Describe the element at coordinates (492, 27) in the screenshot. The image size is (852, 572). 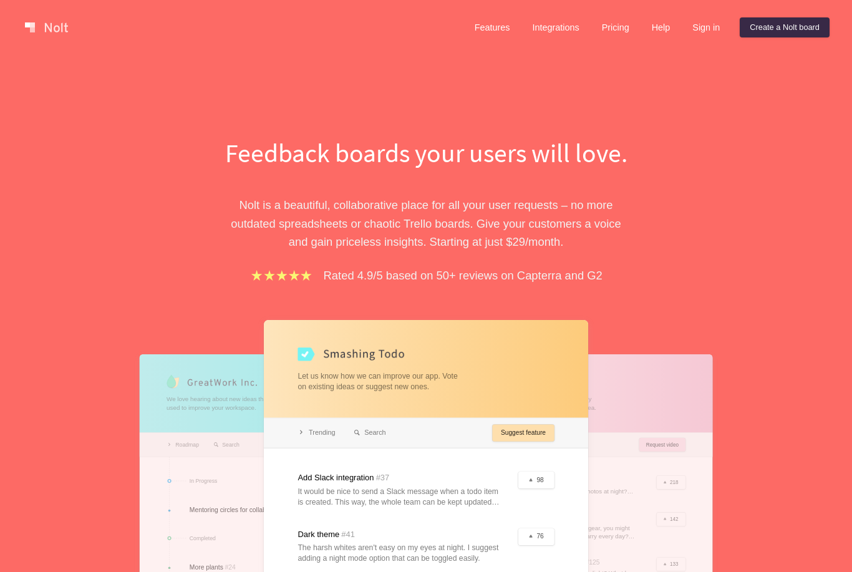
I see `a: Features` at that location.